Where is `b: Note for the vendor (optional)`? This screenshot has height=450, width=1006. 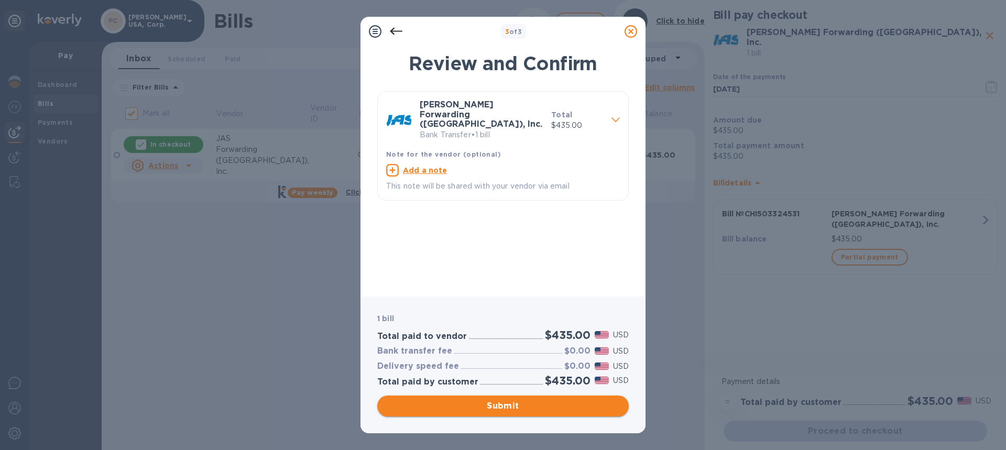 b: Note for the vendor (optional) is located at coordinates (443, 154).